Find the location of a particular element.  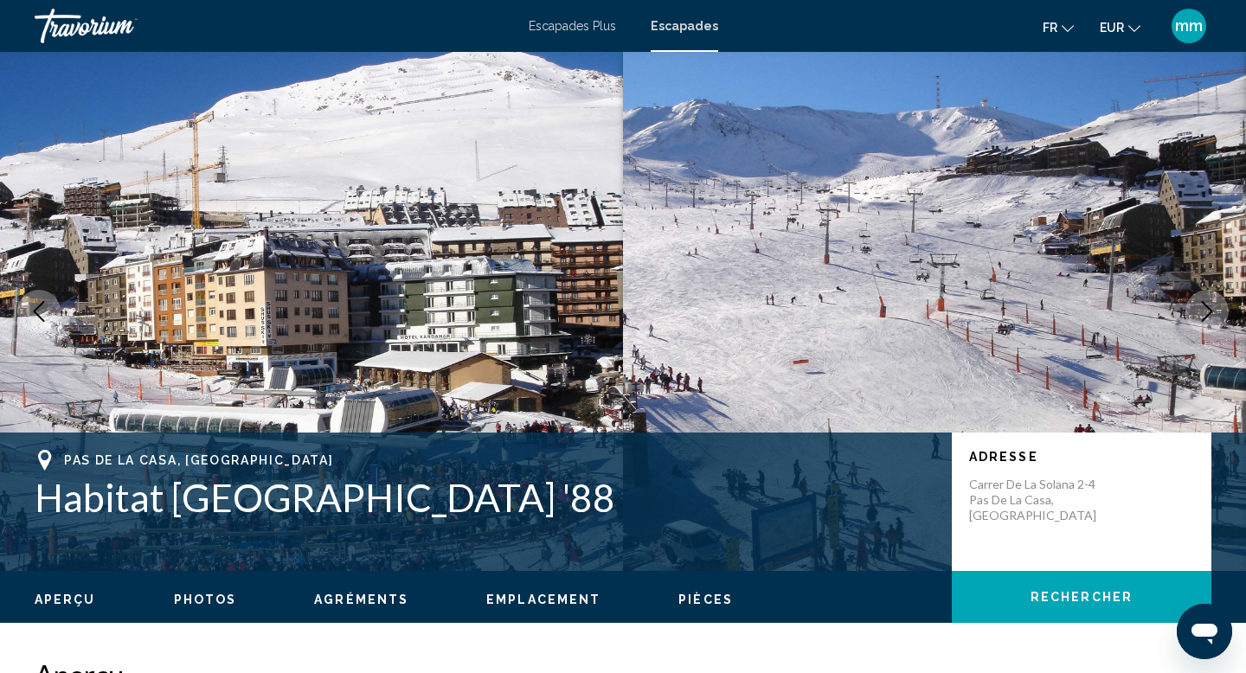

a: Escapades is located at coordinates (685, 26).